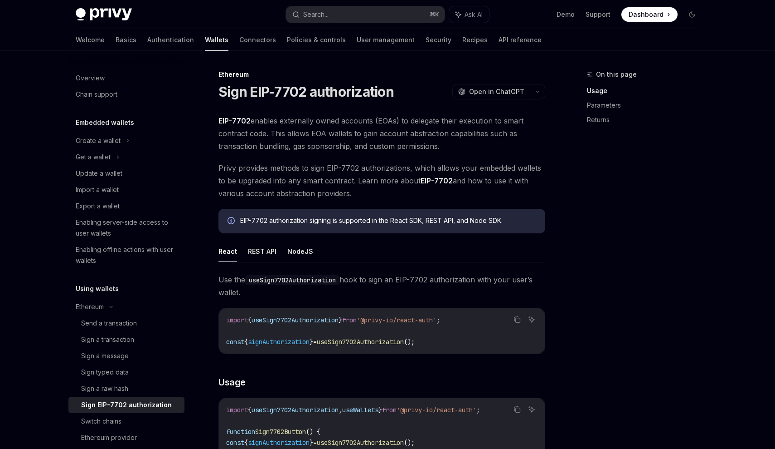  Describe the element at coordinates (232, 382) in the screenshot. I see `span: Usage` at that location.